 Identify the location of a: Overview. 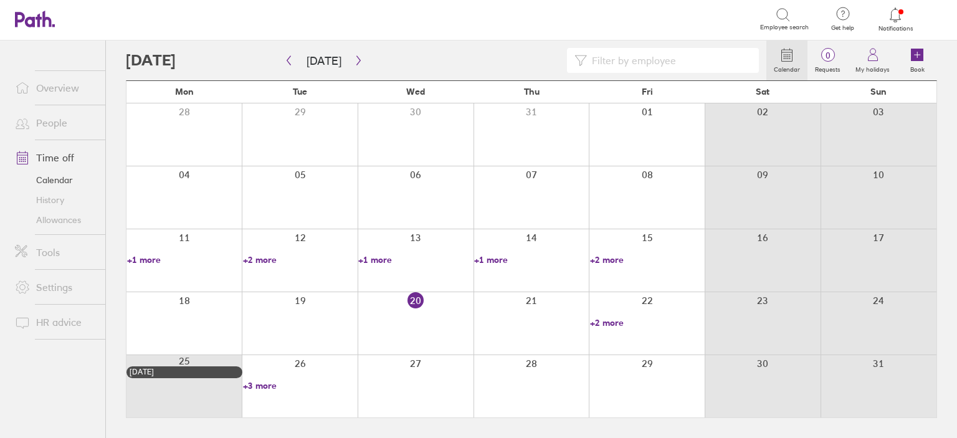
(55, 88).